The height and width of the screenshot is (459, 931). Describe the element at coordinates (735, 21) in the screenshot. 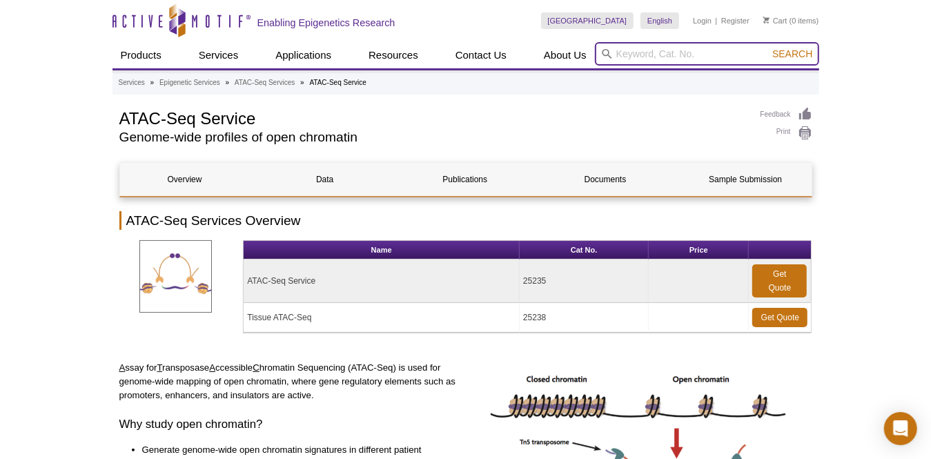

I see `a: Register` at that location.